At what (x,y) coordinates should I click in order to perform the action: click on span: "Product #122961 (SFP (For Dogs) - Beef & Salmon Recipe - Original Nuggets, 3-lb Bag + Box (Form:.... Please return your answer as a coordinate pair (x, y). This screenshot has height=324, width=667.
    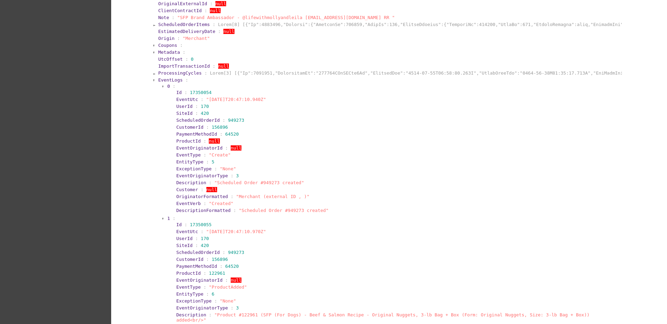
    Looking at the image, I should click on (383, 318).